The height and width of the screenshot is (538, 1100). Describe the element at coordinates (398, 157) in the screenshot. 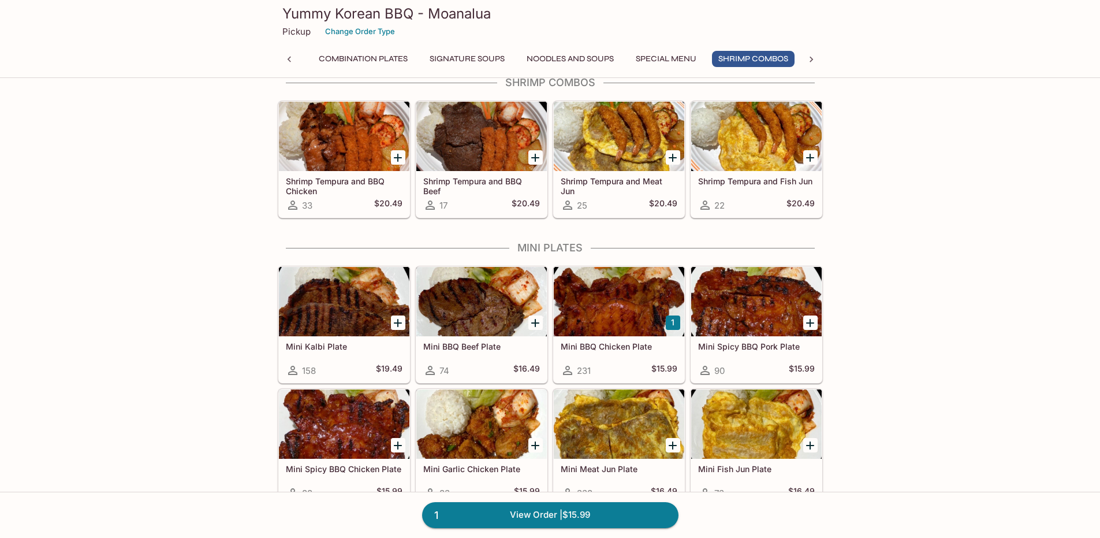

I see `button: Add Shrimp Tempura and BBQ Chicken` at that location.